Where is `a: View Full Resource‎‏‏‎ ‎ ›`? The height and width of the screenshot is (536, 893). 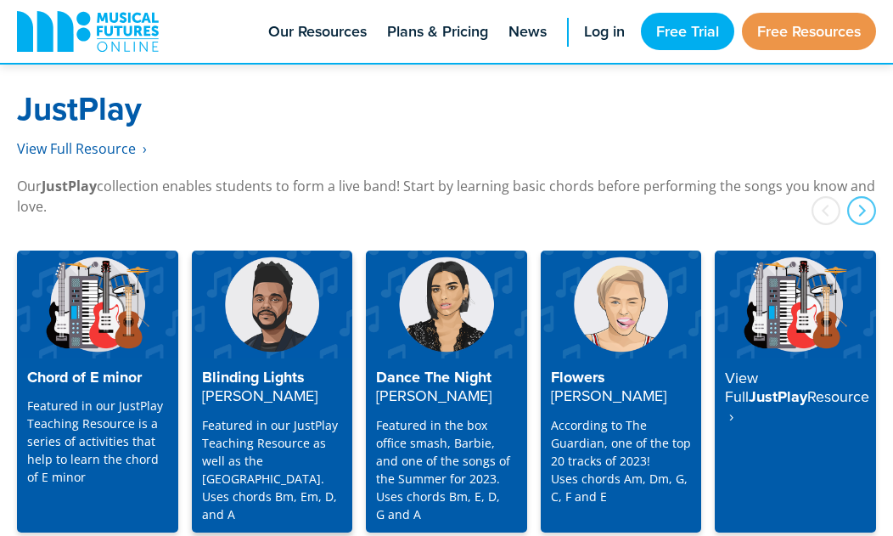
a: View Full Resource‎‏‏‎ ‎ › is located at coordinates (82, 149).